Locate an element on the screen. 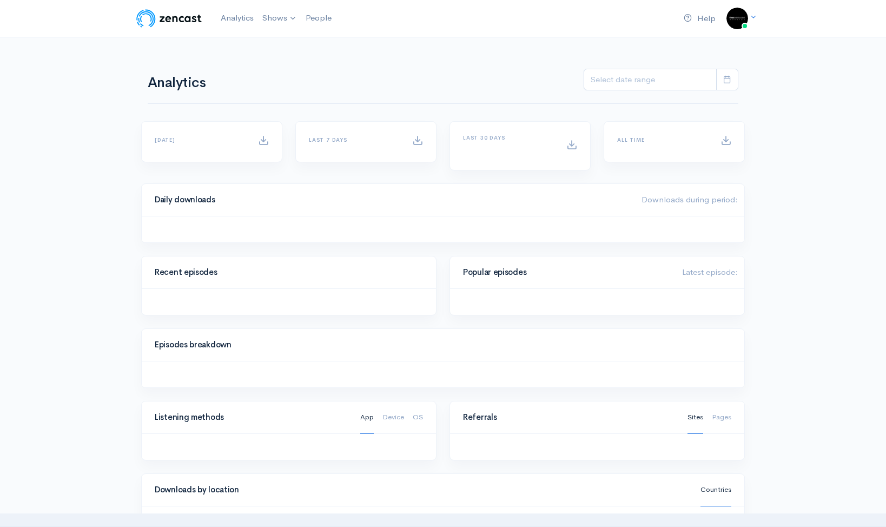  h4: Downloads by location is located at coordinates (421, 490).